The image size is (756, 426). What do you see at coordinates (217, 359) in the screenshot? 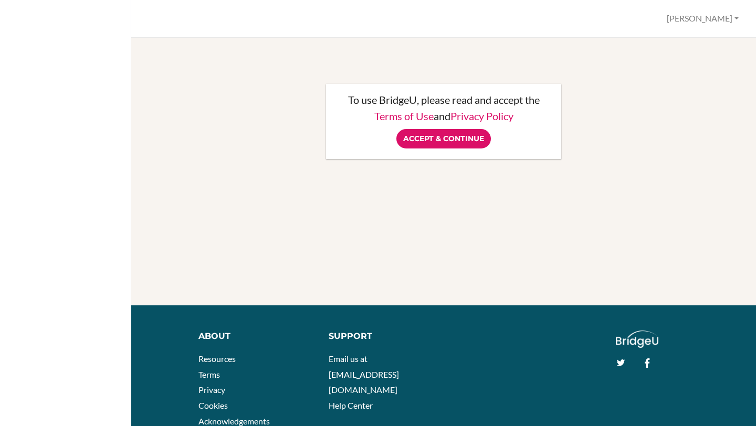
I see `a: Resources` at bounding box center [217, 359].